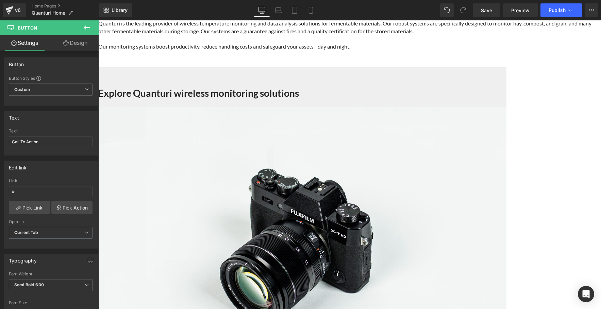 The image size is (601, 309). I want to click on button: Redo, so click(463, 10).